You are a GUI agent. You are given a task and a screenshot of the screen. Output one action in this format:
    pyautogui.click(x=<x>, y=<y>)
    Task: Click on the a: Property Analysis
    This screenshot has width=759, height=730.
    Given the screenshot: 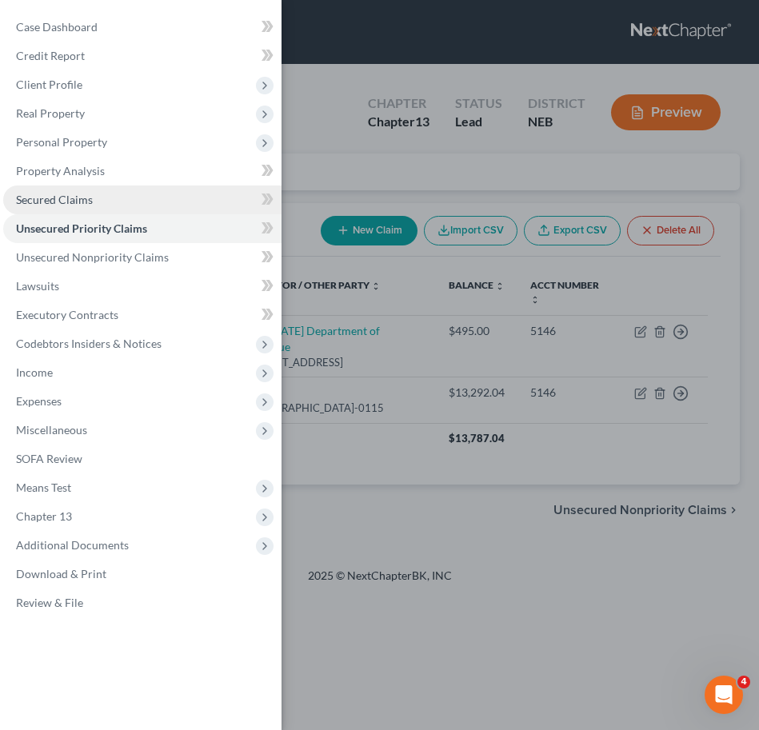 What is the action you would take?
    pyautogui.click(x=142, y=171)
    